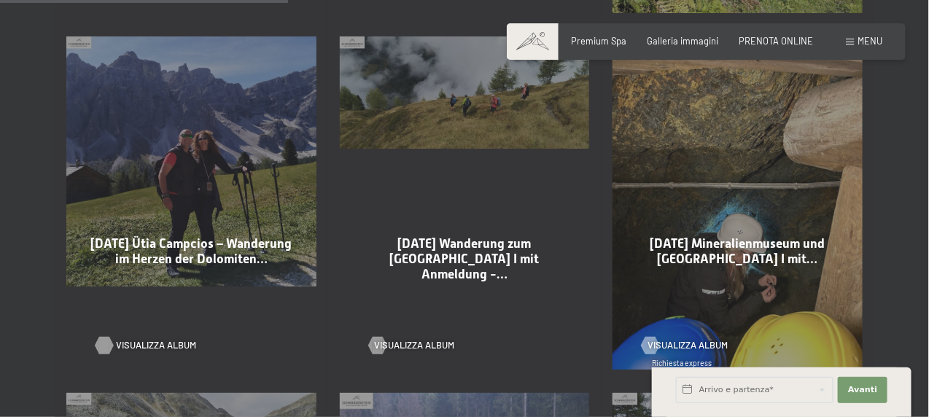  Describe the element at coordinates (777, 41) in the screenshot. I see `span: PRENOTA ONLINE` at that location.